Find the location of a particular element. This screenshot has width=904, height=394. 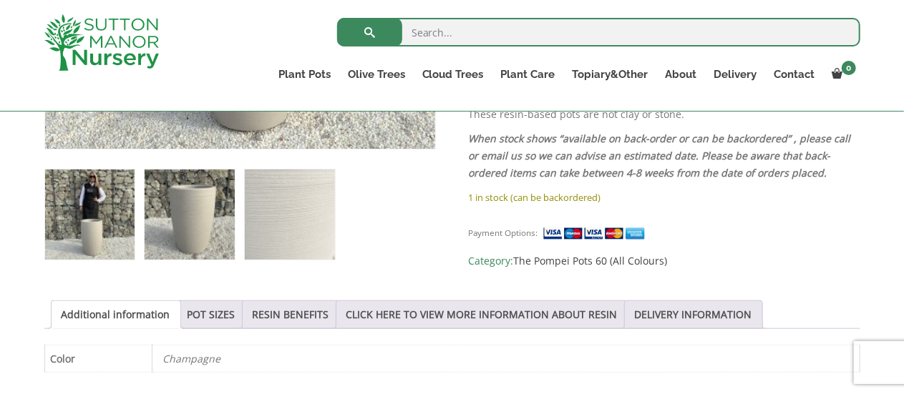

a: CLICK HERE TO VIEW MORE INFORMATION ABOUT RESIN is located at coordinates (482, 315).